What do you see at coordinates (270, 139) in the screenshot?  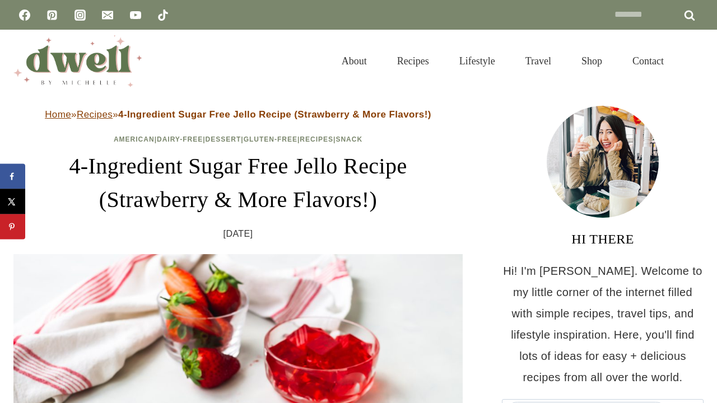 I see `a: Gluten-Free` at bounding box center [270, 139].